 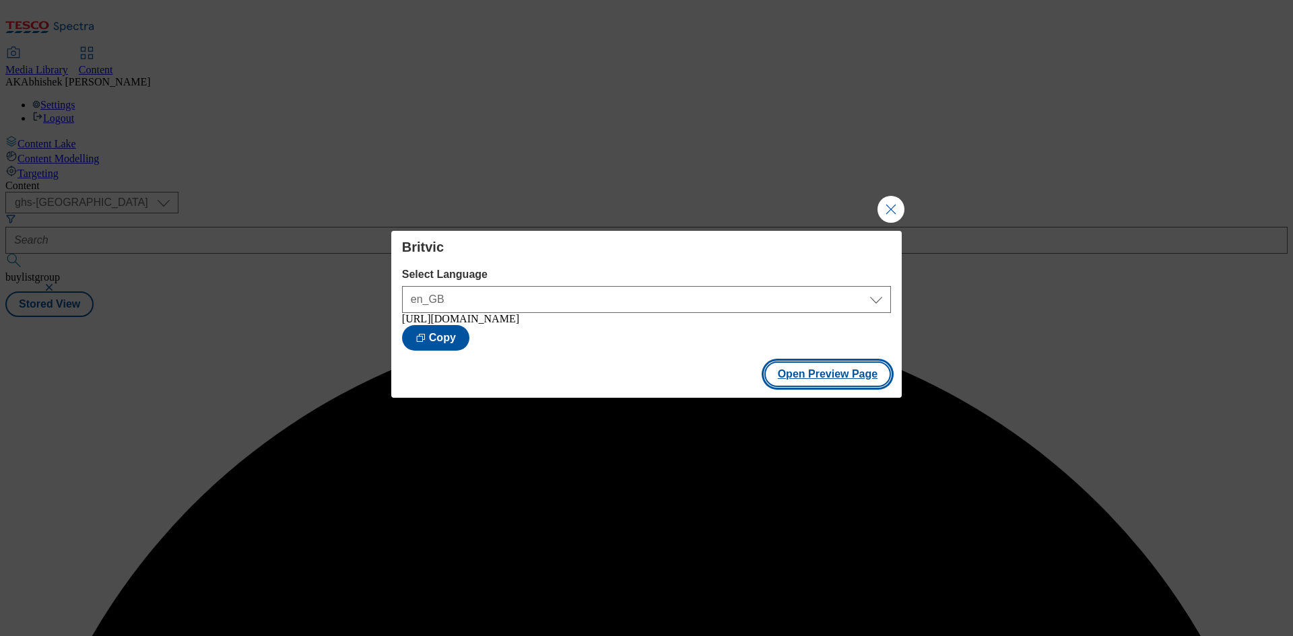 I want to click on button: Open Preview Page, so click(x=828, y=374).